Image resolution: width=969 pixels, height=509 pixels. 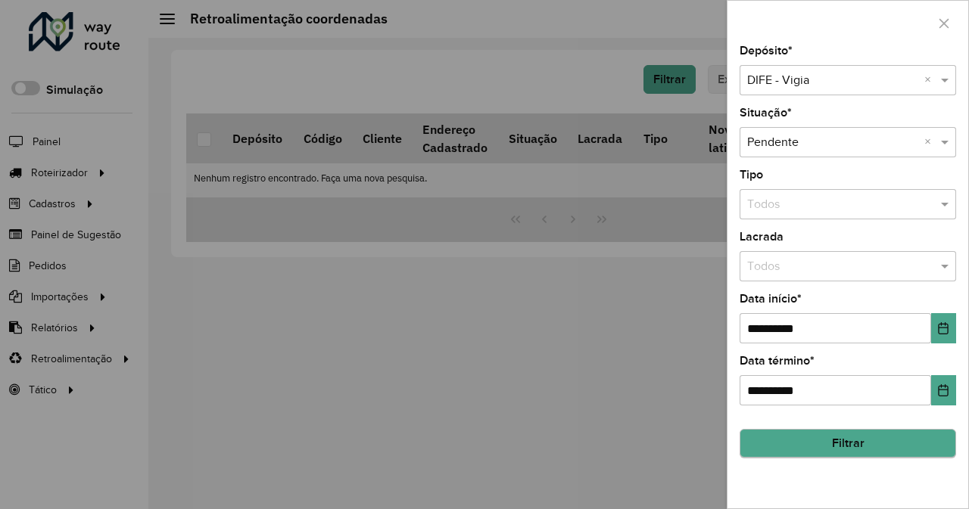 What do you see at coordinates (770, 299) in the screenshot?
I see `label: Data início` at bounding box center [770, 299].